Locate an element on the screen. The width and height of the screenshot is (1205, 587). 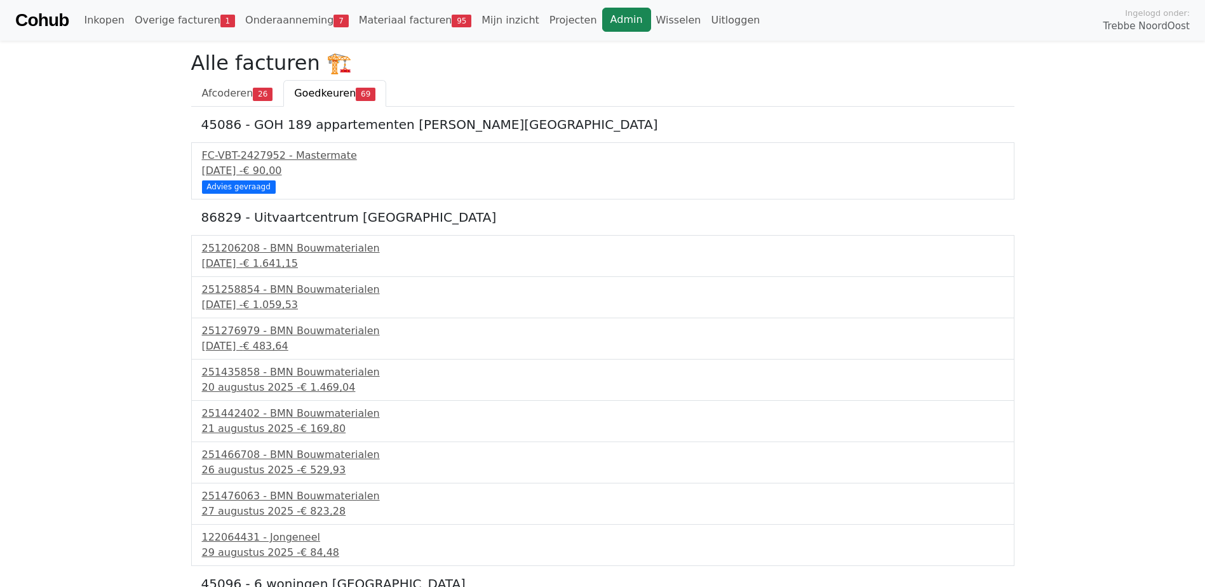
div: 26 augustus 2025 - is located at coordinates (603, 470).